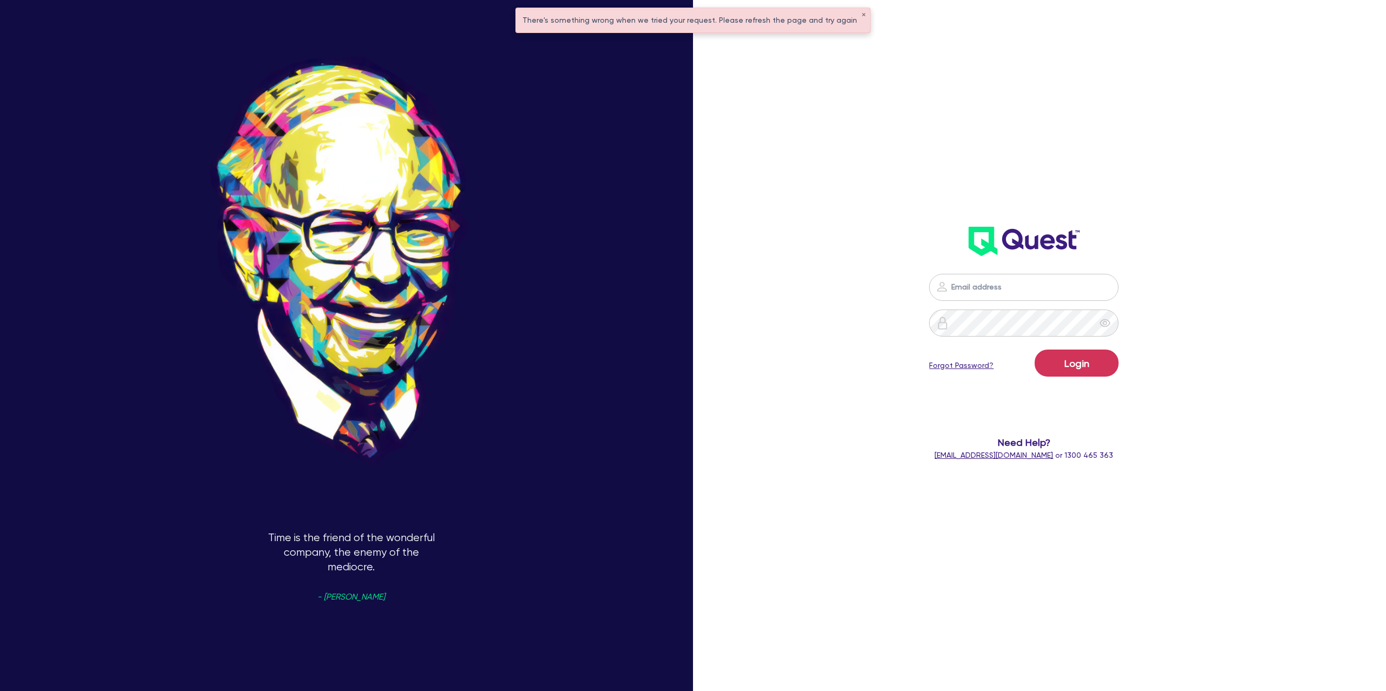  Describe the element at coordinates (1105, 323) in the screenshot. I see `span: eye` at that location.